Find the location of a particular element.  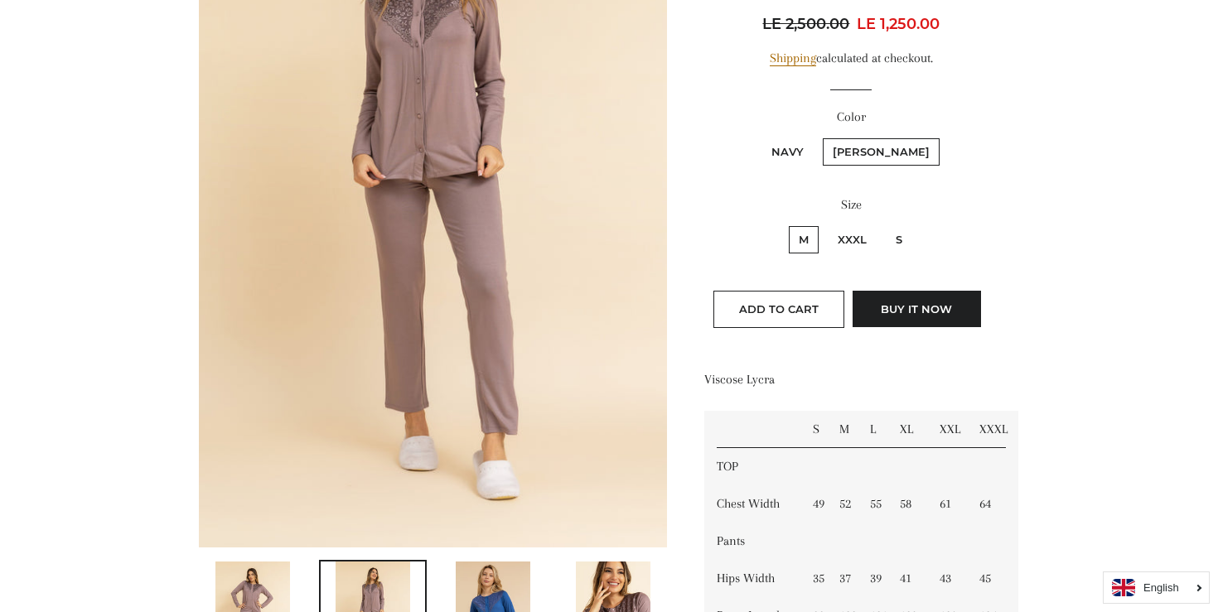

button: Buy it now is located at coordinates (916, 309).